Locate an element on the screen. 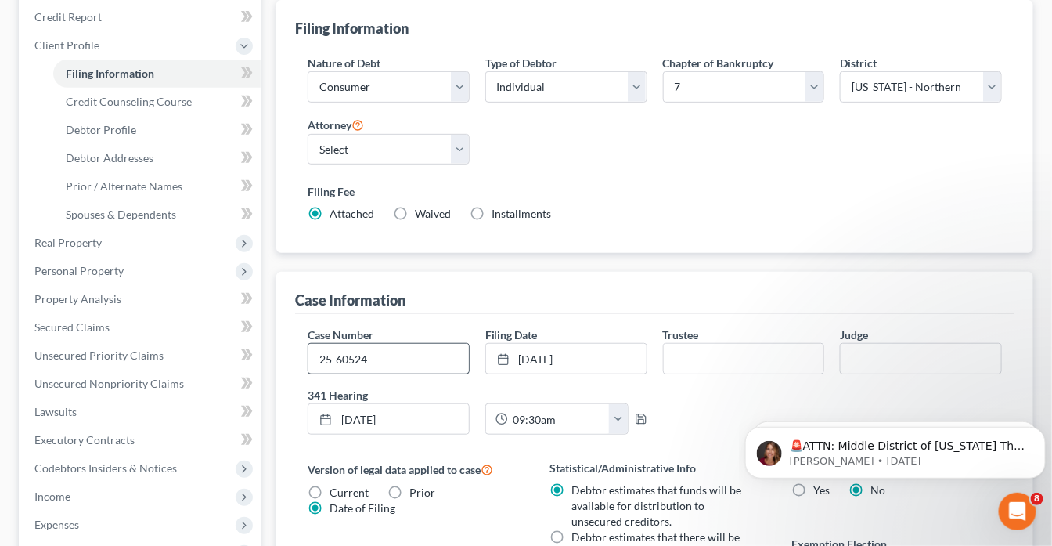 This screenshot has width=1052, height=546. img: Profile image for Katie is located at coordinates (31, 59).